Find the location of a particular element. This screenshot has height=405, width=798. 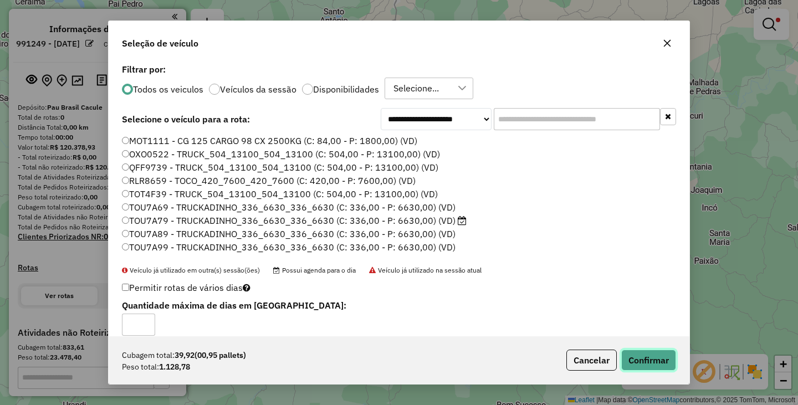

label: TOU7A99 - TRUCKADINHO_336_6630_336_6630 (C: 336,00 - P: 6630,00) (VD) is located at coordinates (289, 247).